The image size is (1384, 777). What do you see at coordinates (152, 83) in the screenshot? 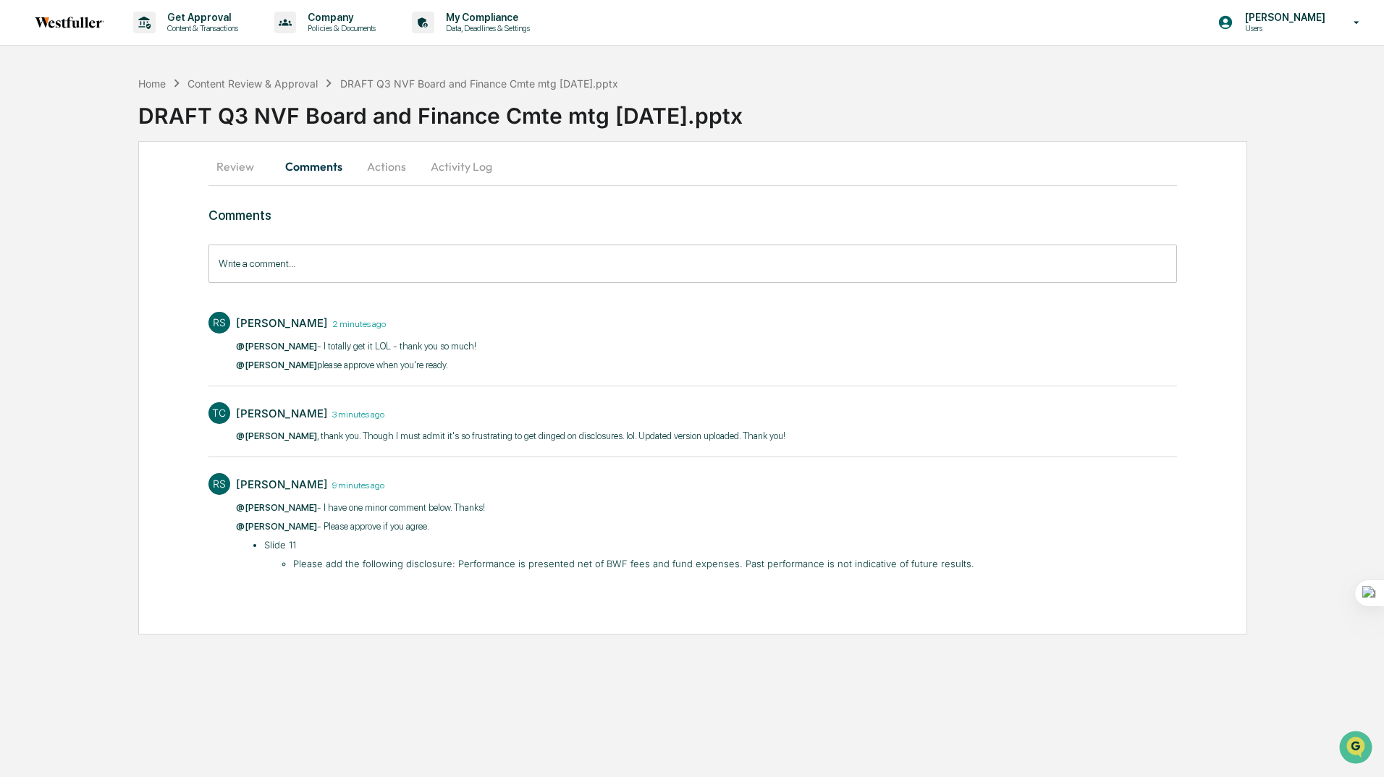
I see `div: Home` at bounding box center [152, 83].